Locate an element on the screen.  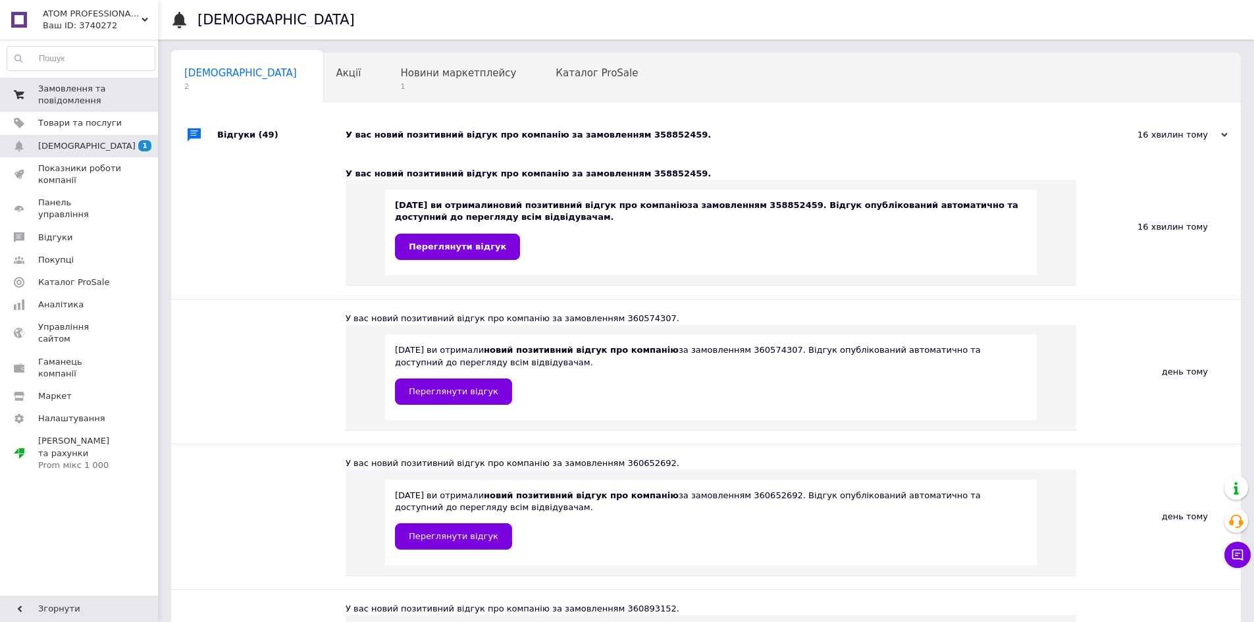
span: ATOM PROFESSIONAL - Інтернет магазин автохімії is located at coordinates (92, 14).